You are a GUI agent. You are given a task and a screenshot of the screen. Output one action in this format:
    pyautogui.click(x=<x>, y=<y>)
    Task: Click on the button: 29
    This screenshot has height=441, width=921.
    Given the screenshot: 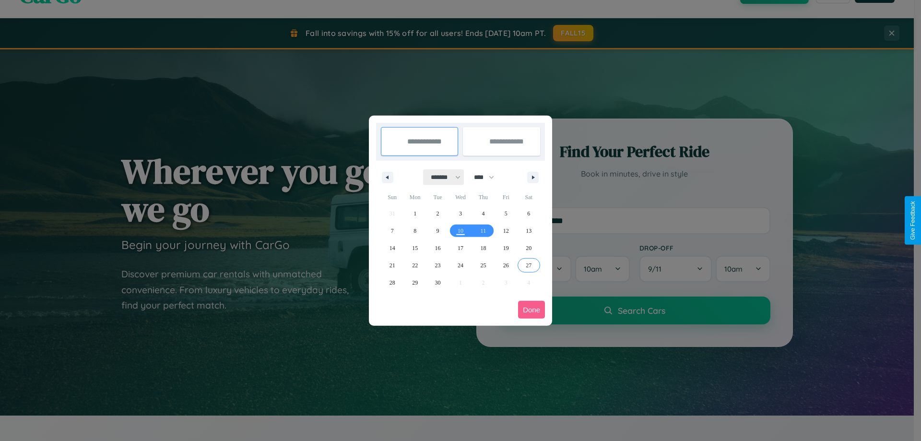 What is the action you would take?
    pyautogui.click(x=414, y=283)
    